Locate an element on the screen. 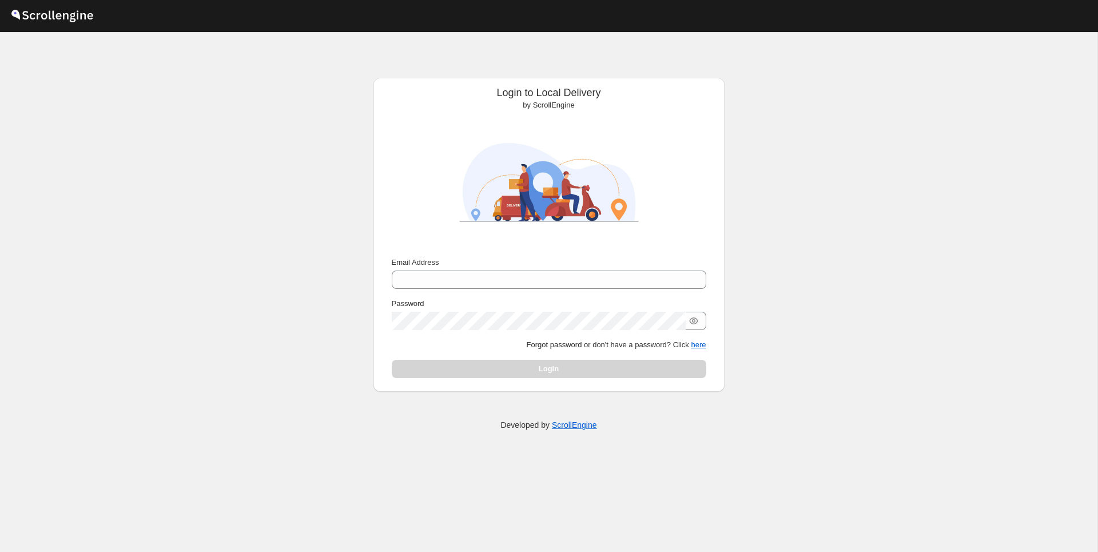 The image size is (1098, 552). button: here is located at coordinates (698, 344).